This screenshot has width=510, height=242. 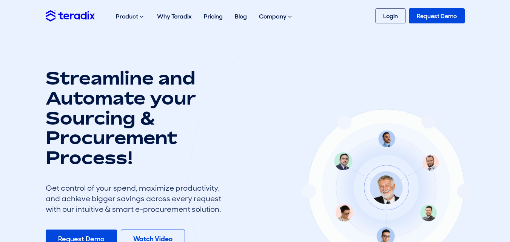 What do you see at coordinates (70, 15) in the screenshot?
I see `img: Teradix logo` at bounding box center [70, 15].